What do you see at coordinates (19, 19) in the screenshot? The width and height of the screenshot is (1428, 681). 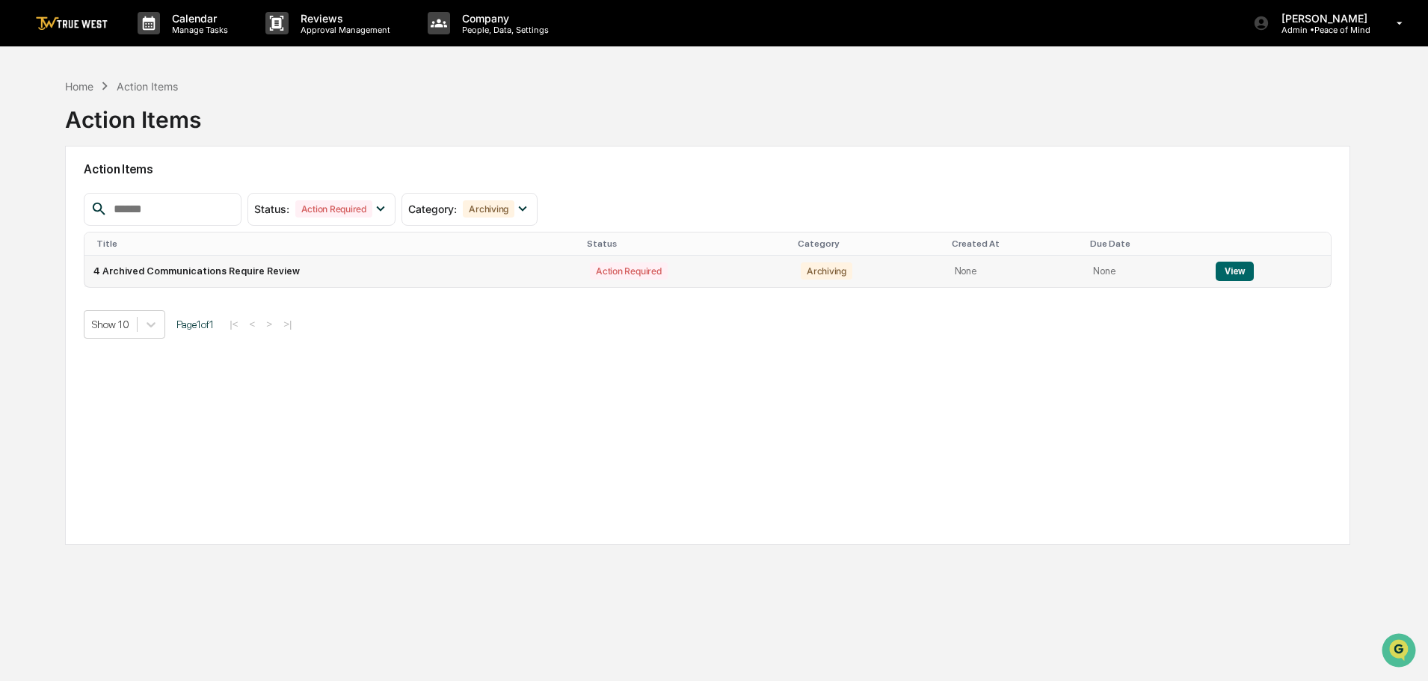 I see `button: Open customer support` at bounding box center [19, 19].